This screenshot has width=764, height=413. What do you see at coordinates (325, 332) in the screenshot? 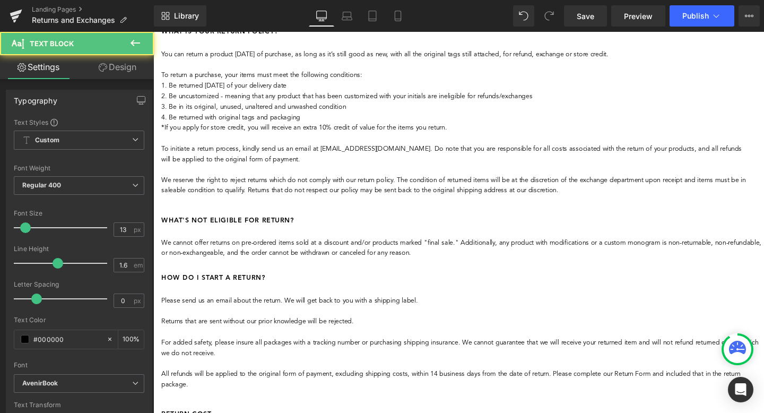
I see `p: For added safety, please insure all packages with a tracking number or purchasing shipping insura...` at bounding box center [325, 332].